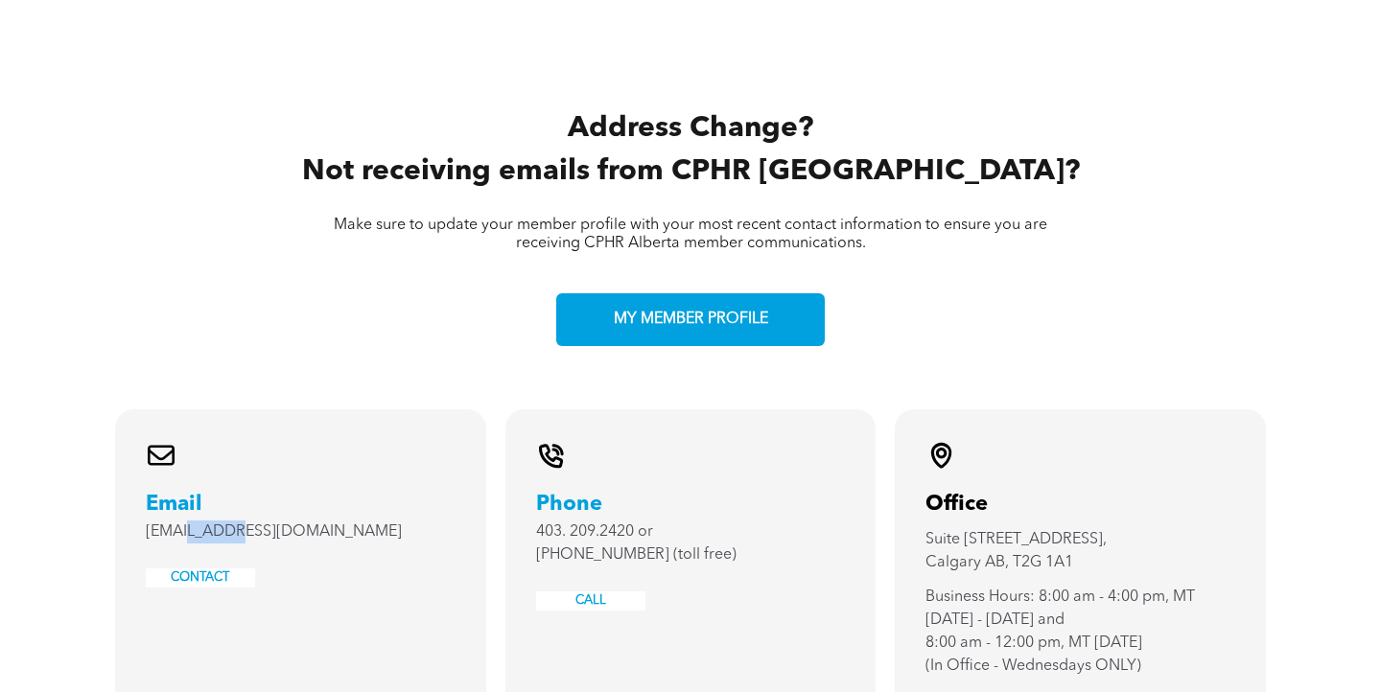 This screenshot has height=692, width=1381. Describe the element at coordinates (690, 128) in the screenshot. I see `span: Address Change?` at that location.